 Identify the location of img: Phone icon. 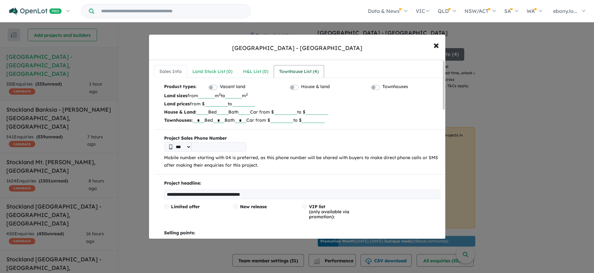
(171, 147).